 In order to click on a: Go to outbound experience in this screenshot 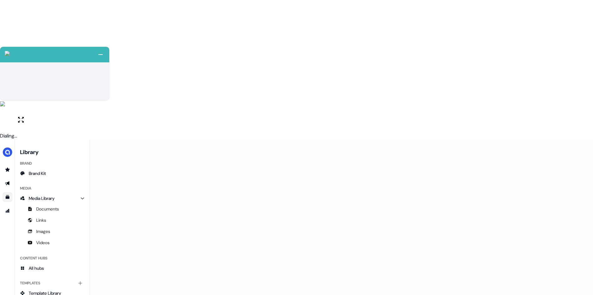, I will do `click(7, 184)`.